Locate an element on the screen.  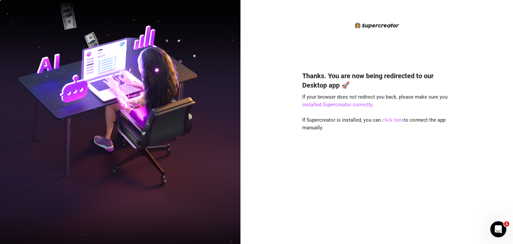
h4: Thanks. You are now being redirected to our Desktop app 🚀 is located at coordinates (377, 80).